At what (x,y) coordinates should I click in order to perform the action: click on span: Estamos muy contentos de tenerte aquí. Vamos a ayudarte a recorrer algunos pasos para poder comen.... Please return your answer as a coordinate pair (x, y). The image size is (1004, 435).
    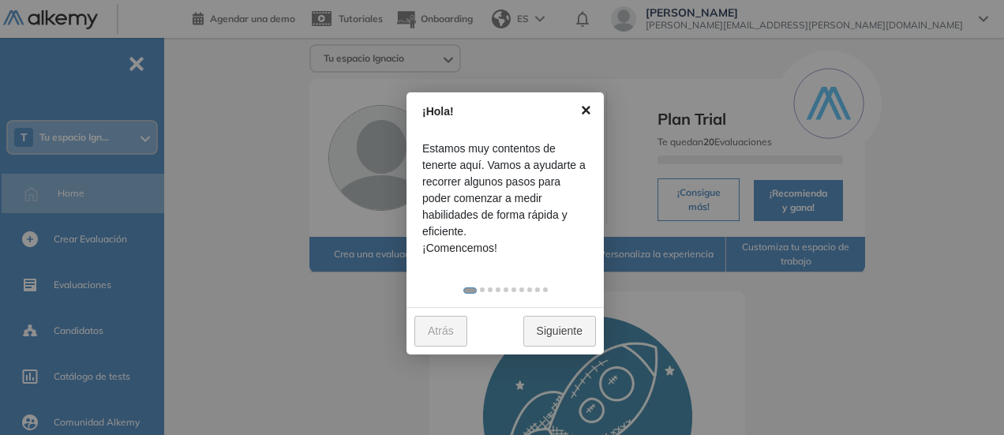
    Looking at the image, I should click on (505, 190).